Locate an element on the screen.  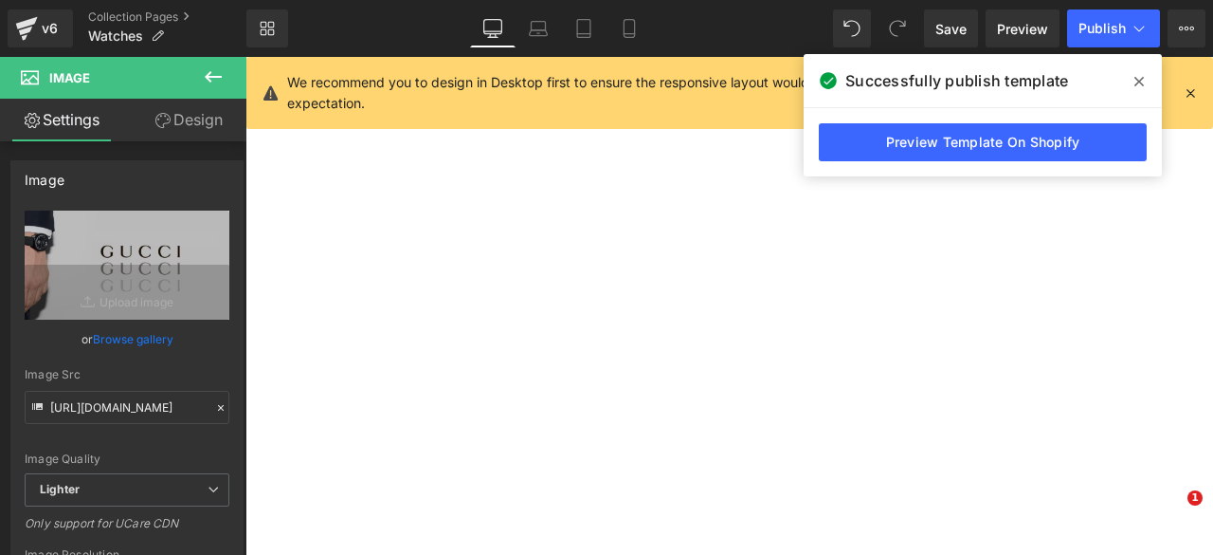
a: Laptop is located at coordinates (538, 28).